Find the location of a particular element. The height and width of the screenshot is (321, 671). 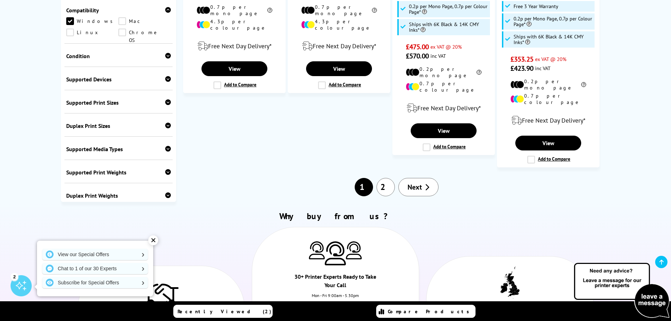

a: Linux is located at coordinates (92, 32).